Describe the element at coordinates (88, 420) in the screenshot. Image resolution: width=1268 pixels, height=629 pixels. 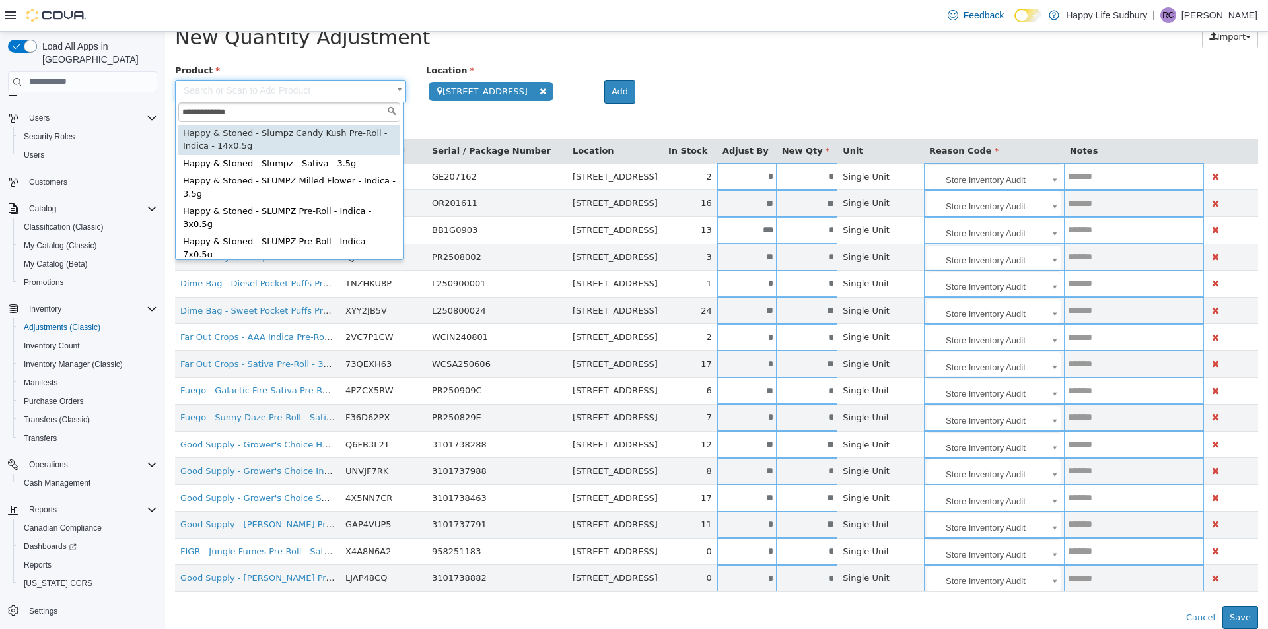
I see `button: Transfers (Classic)` at that location.